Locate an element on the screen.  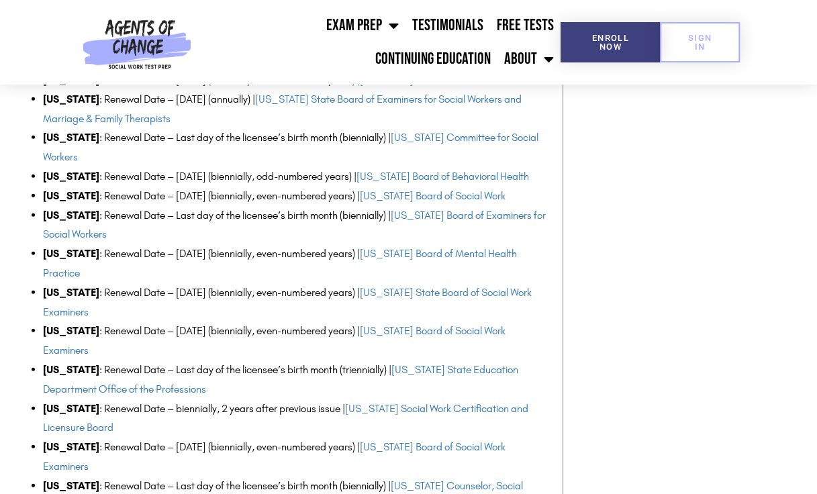
a: Continuing Education is located at coordinates (433, 59).